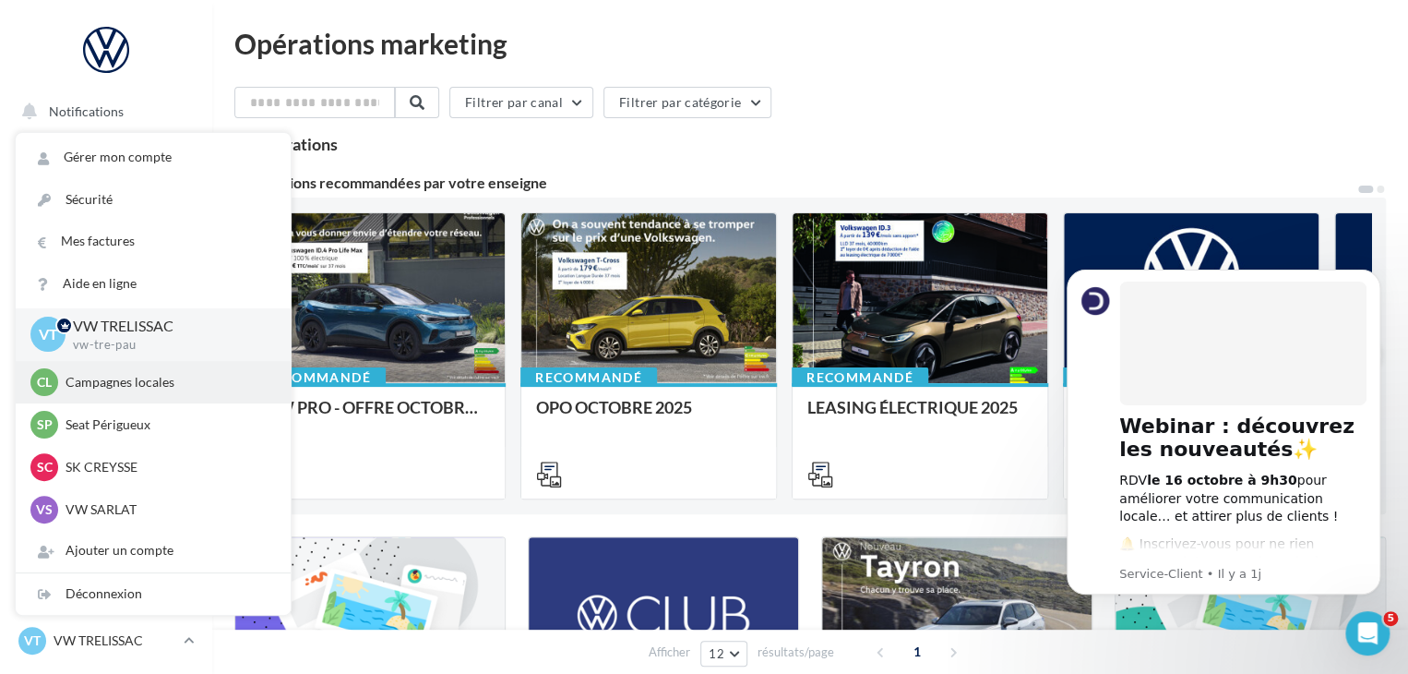 This screenshot has height=674, width=1408. Describe the element at coordinates (669, 652) in the screenshot. I see `span: Afficher` at that location.